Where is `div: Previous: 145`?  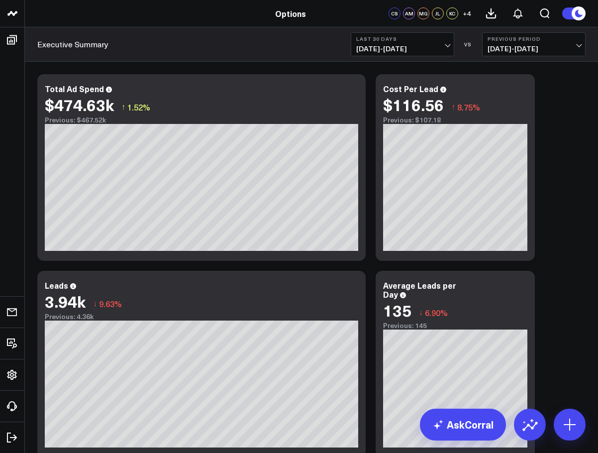 div: Previous: 145 is located at coordinates (455, 325).